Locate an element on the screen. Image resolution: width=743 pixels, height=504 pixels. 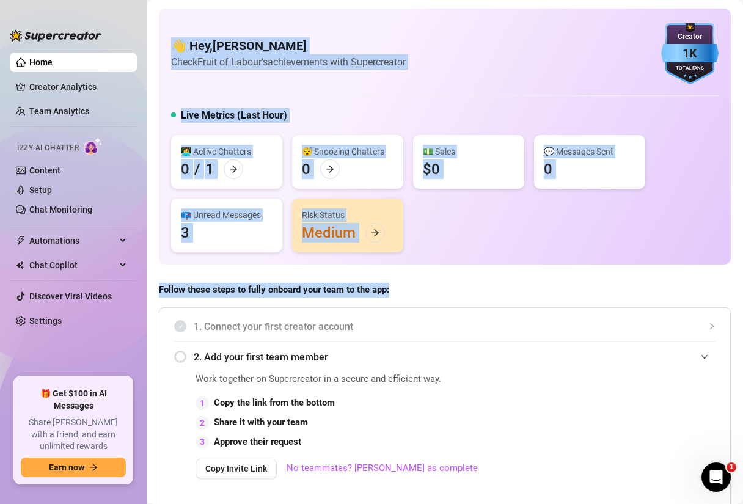
a: Home is located at coordinates (41, 62).